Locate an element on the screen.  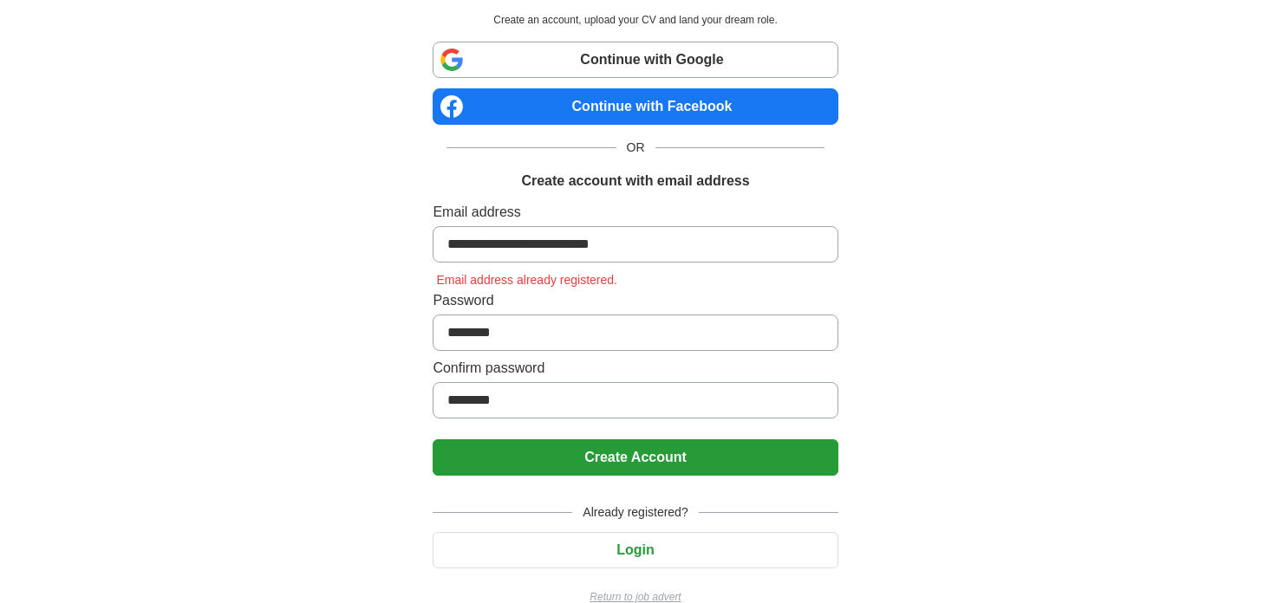
a: Continue with Google is located at coordinates (635, 60).